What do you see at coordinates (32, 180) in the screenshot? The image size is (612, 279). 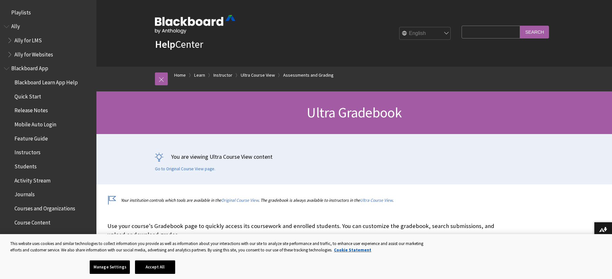 I see `span: Activity Stream` at bounding box center [32, 180].